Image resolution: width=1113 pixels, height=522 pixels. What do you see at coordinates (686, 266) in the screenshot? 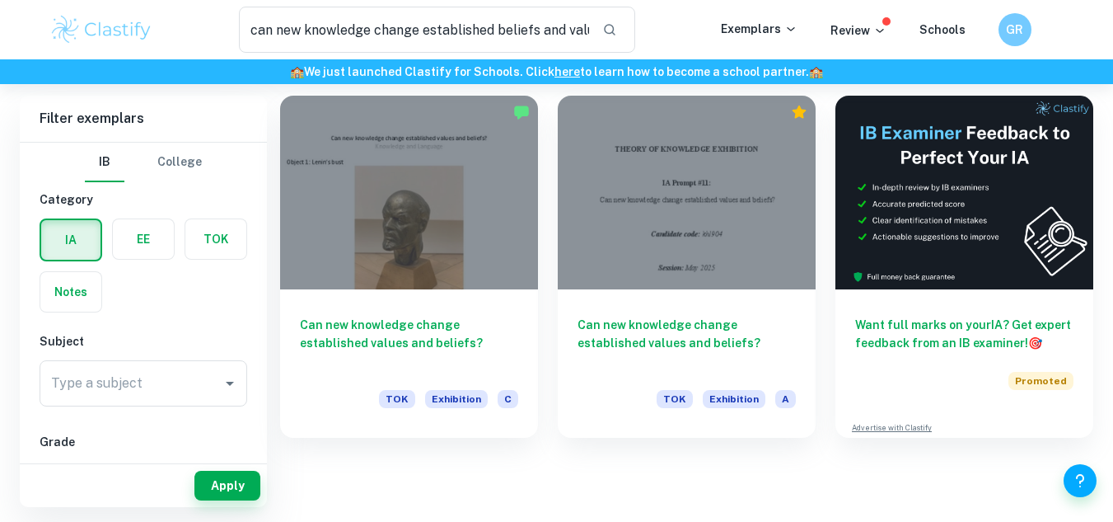
I see `a: Can new knowledge change established values and beliefs?TOKExhibitionA` at bounding box center [686, 266].